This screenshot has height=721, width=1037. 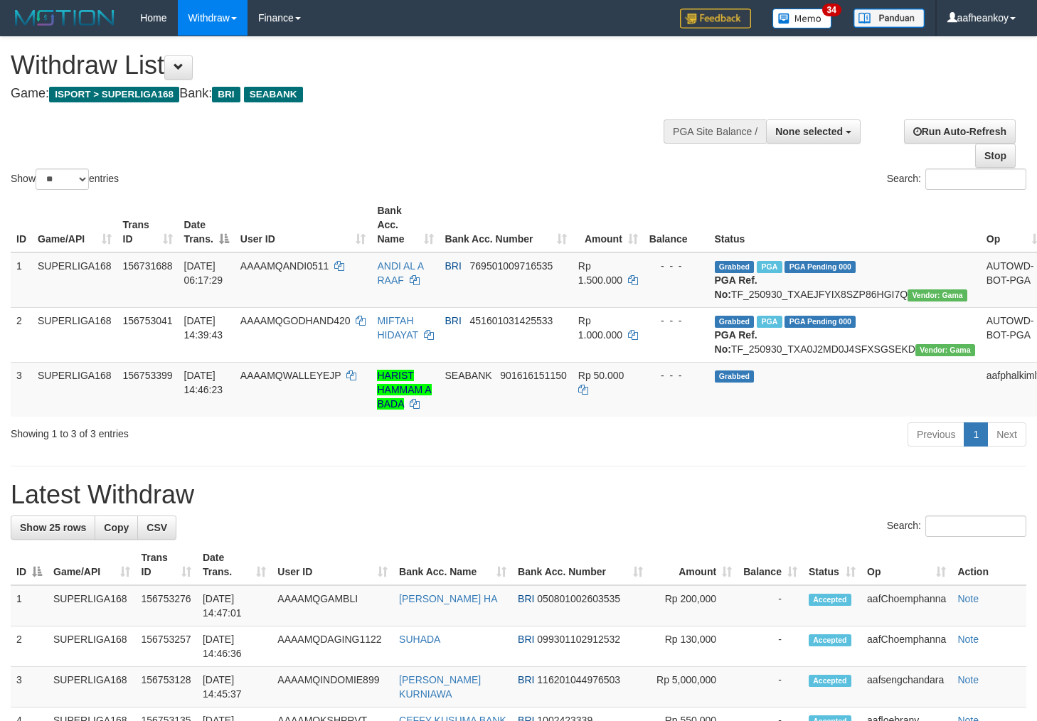 I want to click on a: HARIST HAMMAM A BADA, so click(x=404, y=390).